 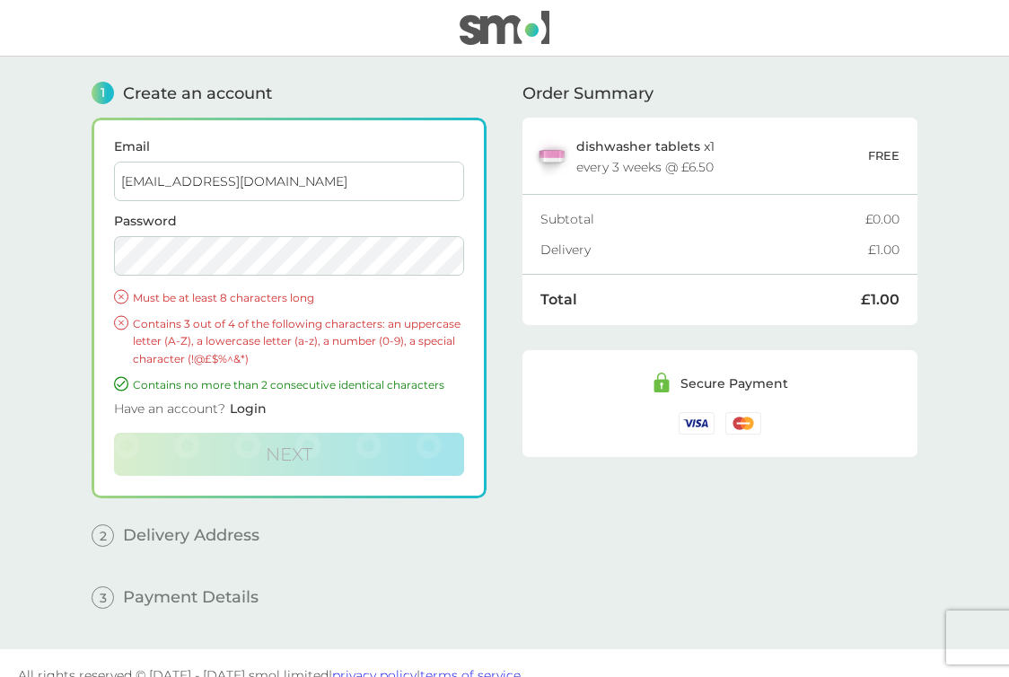 What do you see at coordinates (700, 300) in the screenshot?
I see `div: Total` at bounding box center [700, 300].